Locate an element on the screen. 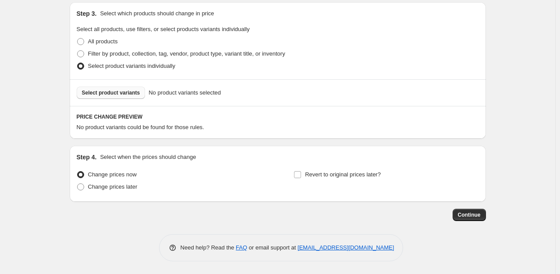 Image resolution: width=560 pixels, height=274 pixels. span: Filter by product, collection, tag, vendor, product type, variant title, or inventory is located at coordinates (187, 53).